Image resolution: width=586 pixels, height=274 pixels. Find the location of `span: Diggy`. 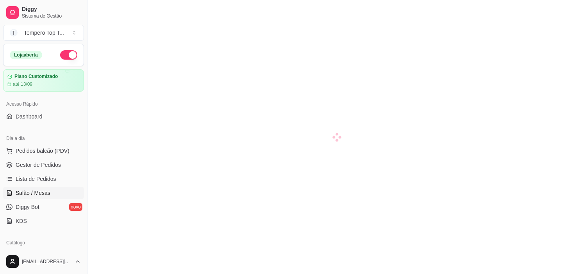

span: Diggy is located at coordinates (51, 9).